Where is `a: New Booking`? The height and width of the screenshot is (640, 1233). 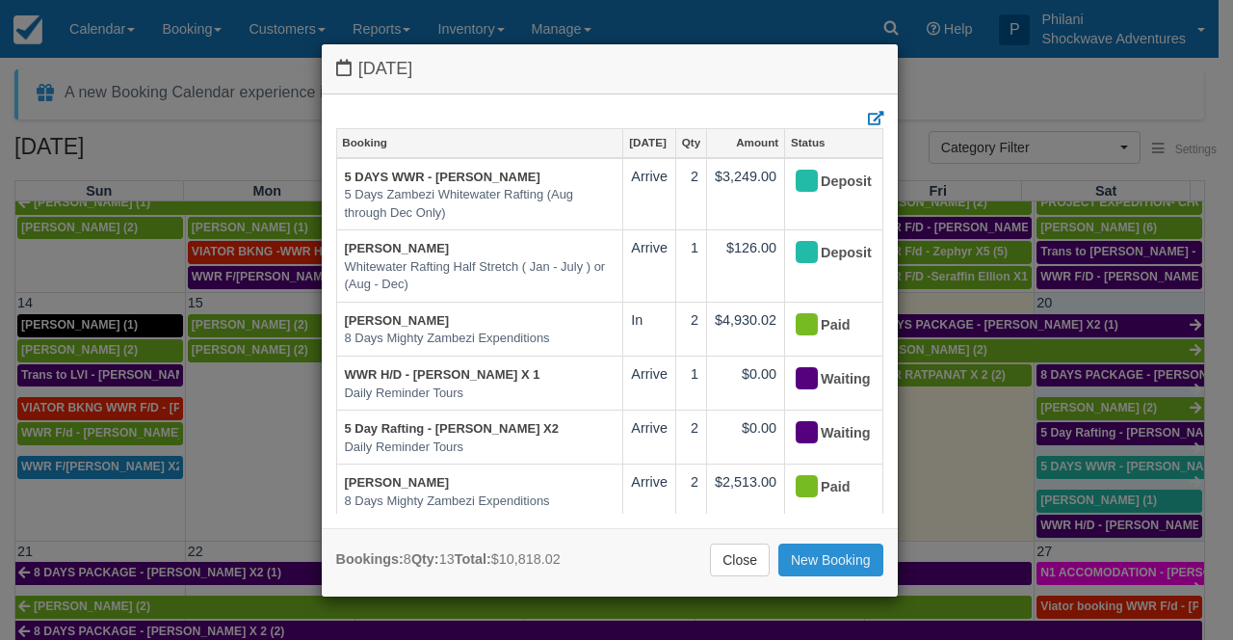
a: New Booking is located at coordinates (830, 560).